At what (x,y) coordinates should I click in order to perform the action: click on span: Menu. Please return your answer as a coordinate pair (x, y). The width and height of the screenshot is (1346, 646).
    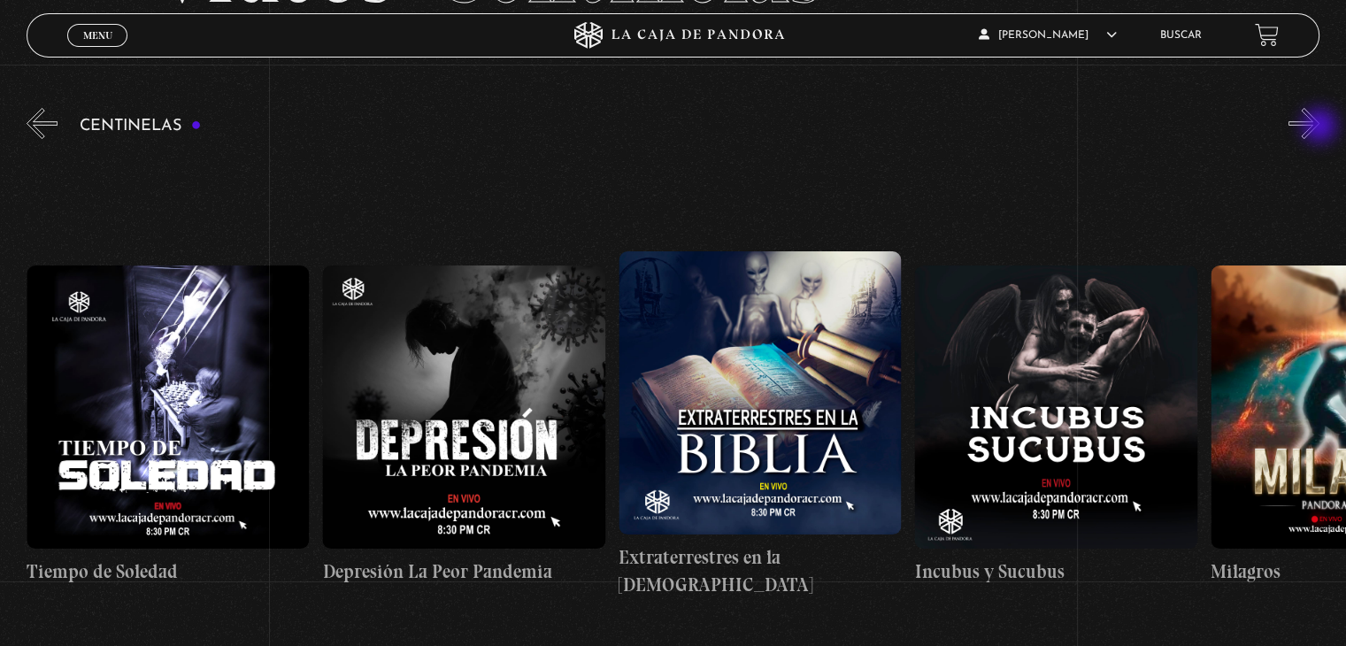
    Looking at the image, I should click on (97, 35).